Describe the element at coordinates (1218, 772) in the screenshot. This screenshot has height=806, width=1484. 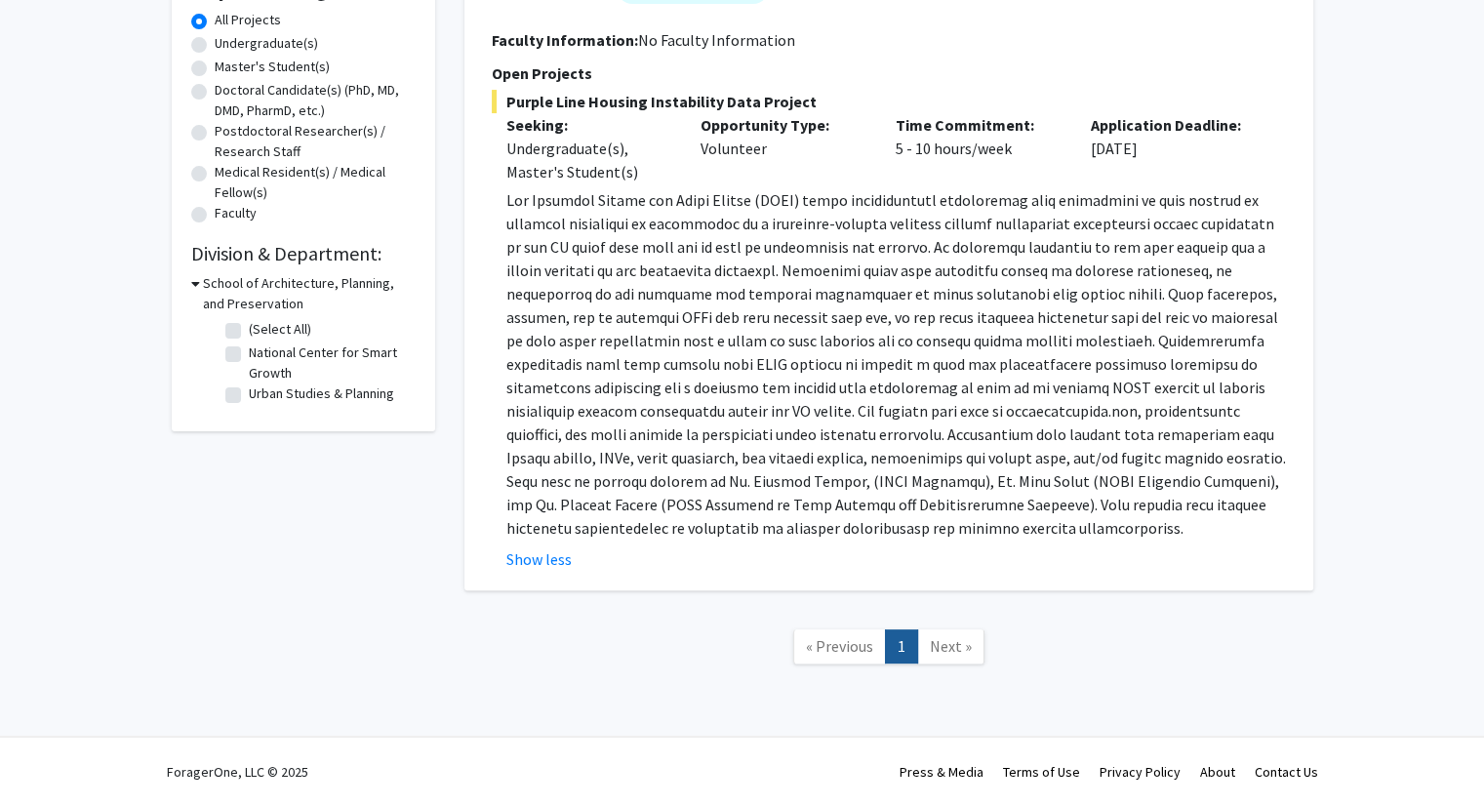
I see `a: About` at that location.